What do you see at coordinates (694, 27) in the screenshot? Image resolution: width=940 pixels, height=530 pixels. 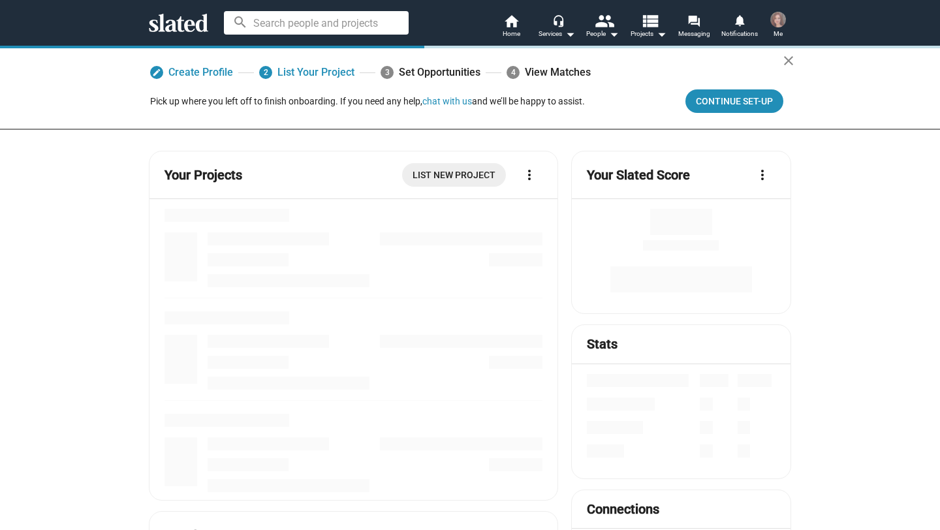 I see `a: Messaging` at bounding box center [694, 27].